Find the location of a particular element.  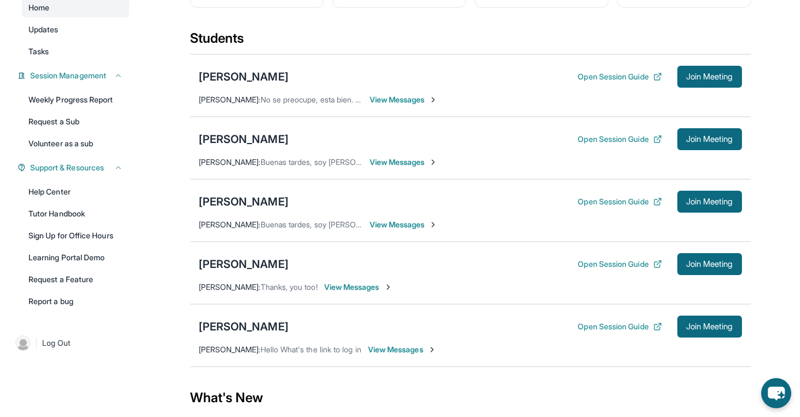

a: Weekly Progress Report is located at coordinates (76, 100).